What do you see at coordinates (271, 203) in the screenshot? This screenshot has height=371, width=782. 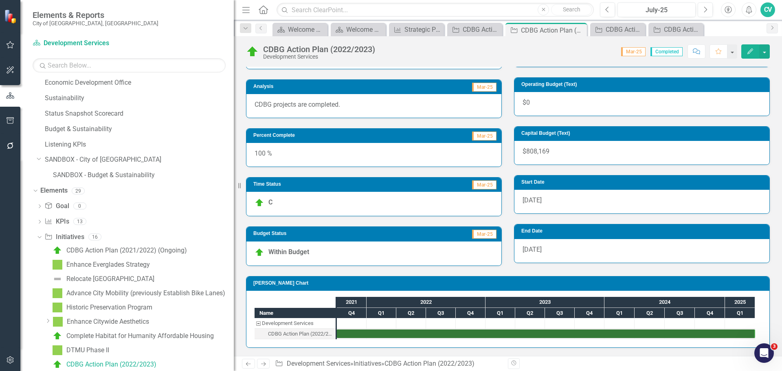 I see `span: C` at bounding box center [271, 203].